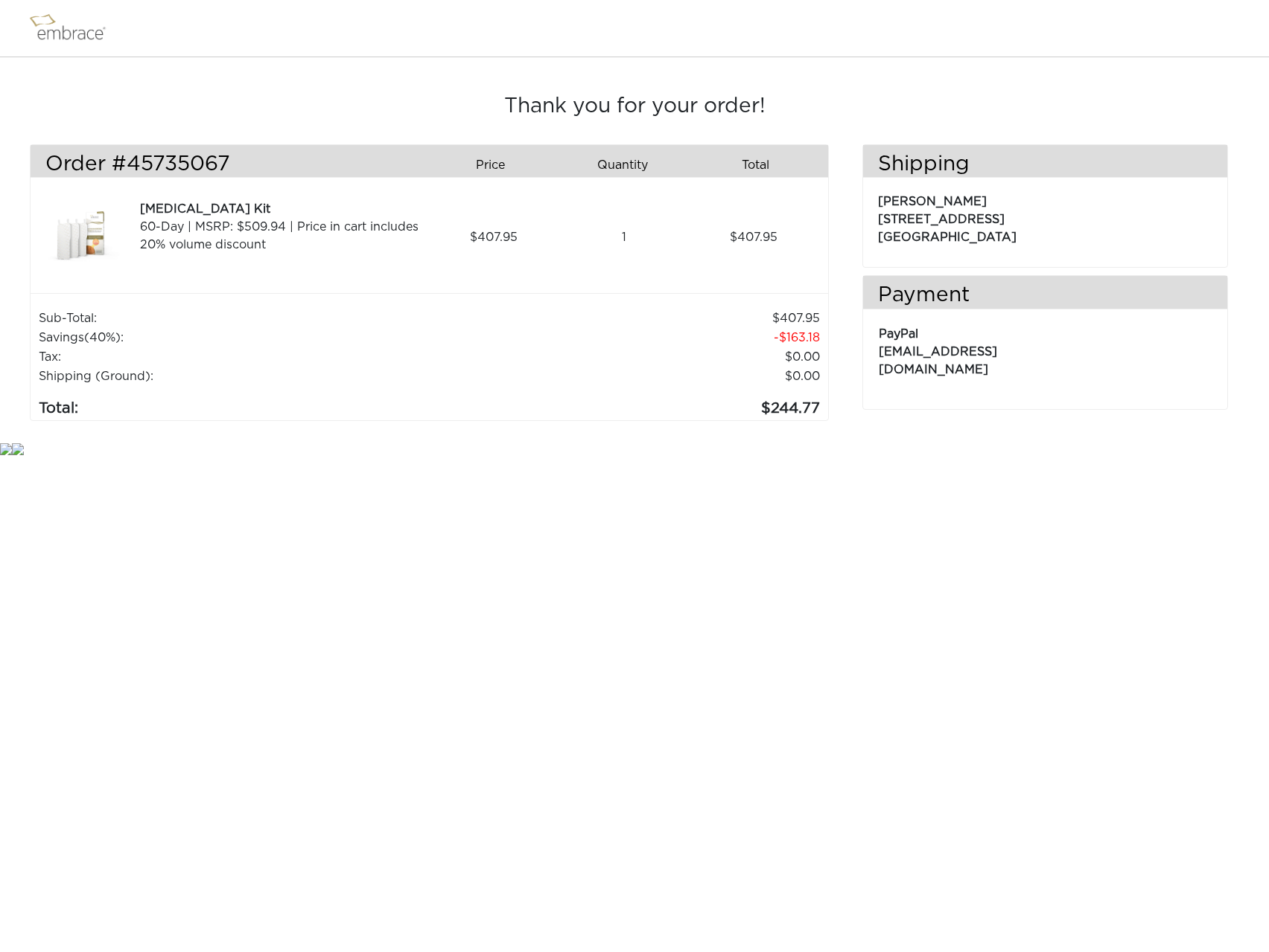 The width and height of the screenshot is (1269, 952). What do you see at coordinates (644, 338) in the screenshot?
I see `td: 163.18` at bounding box center [644, 338].